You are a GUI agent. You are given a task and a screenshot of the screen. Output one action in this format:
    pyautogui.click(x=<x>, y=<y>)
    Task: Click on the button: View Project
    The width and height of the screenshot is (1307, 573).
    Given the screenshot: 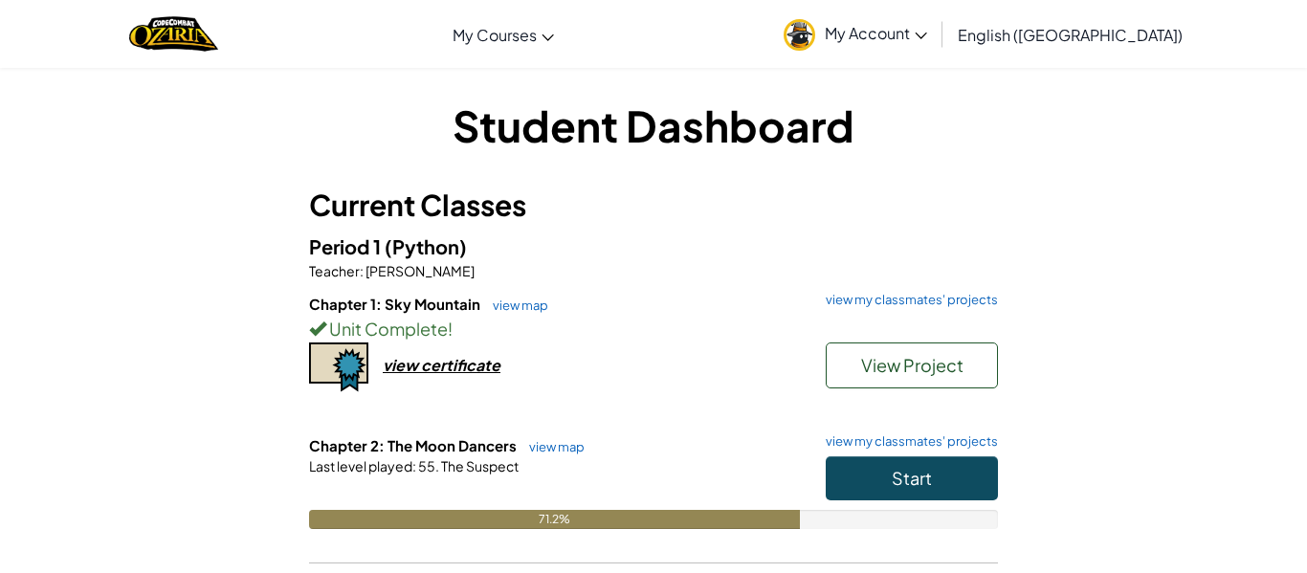 What is the action you would take?
    pyautogui.click(x=912, y=365)
    